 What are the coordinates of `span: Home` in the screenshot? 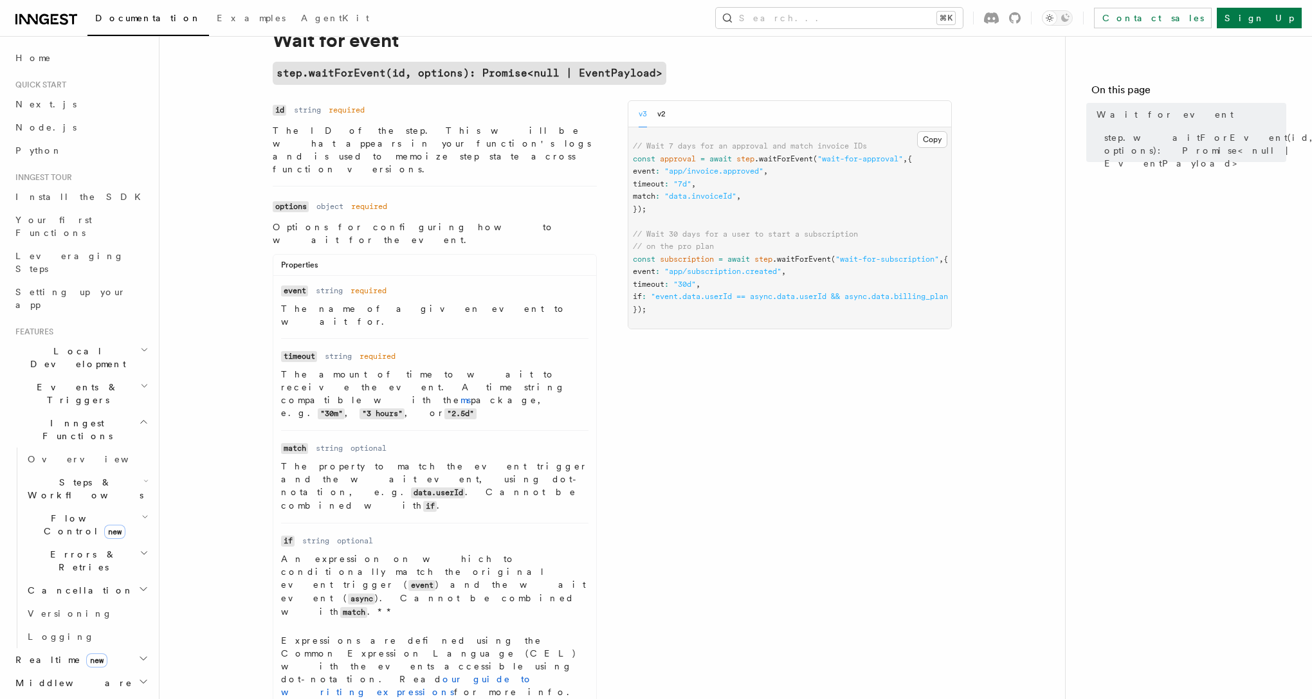 It's located at (33, 58).